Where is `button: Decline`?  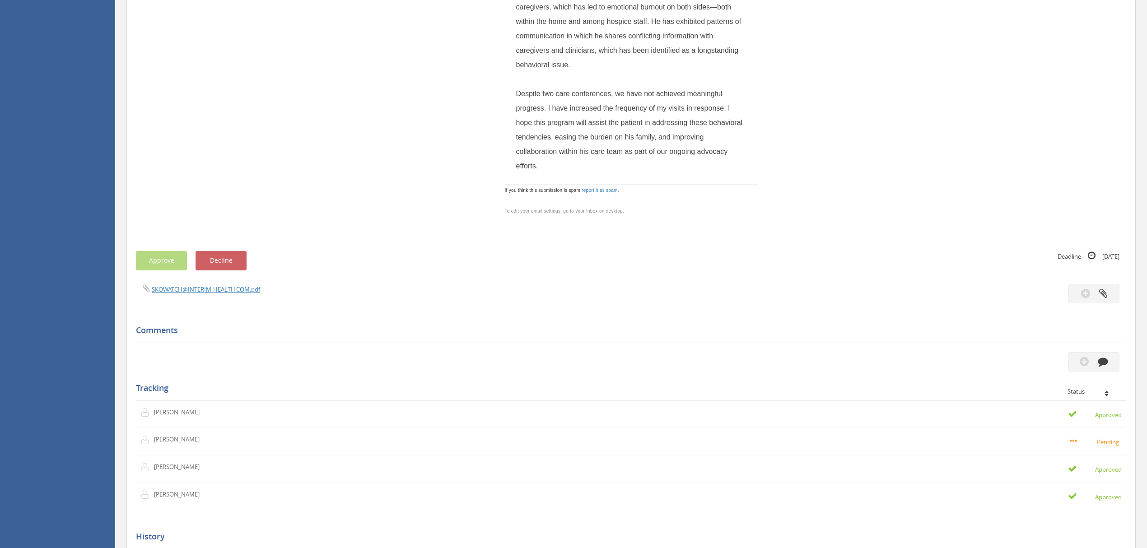 button: Decline is located at coordinates (221, 261).